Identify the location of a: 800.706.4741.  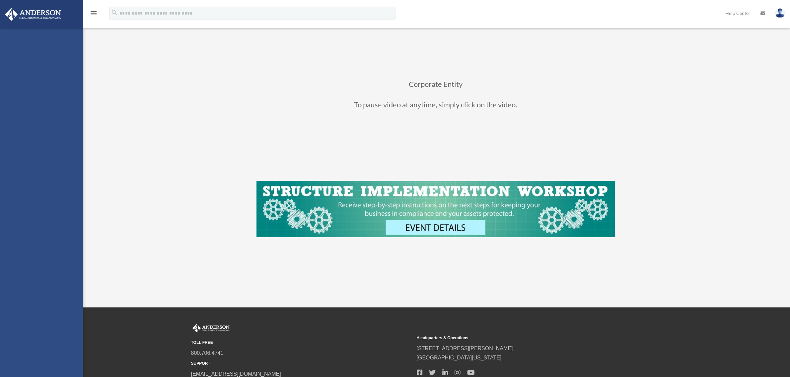
(207, 353).